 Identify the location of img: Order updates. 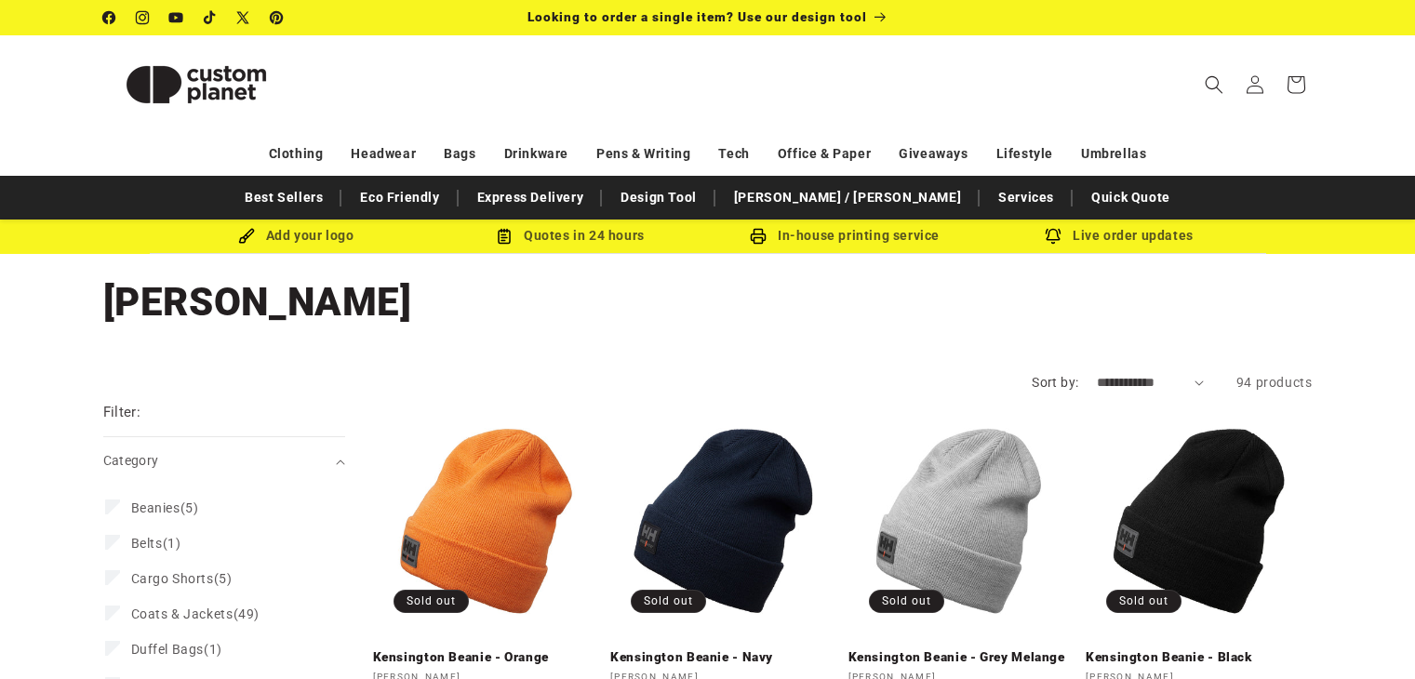
(1053, 236).